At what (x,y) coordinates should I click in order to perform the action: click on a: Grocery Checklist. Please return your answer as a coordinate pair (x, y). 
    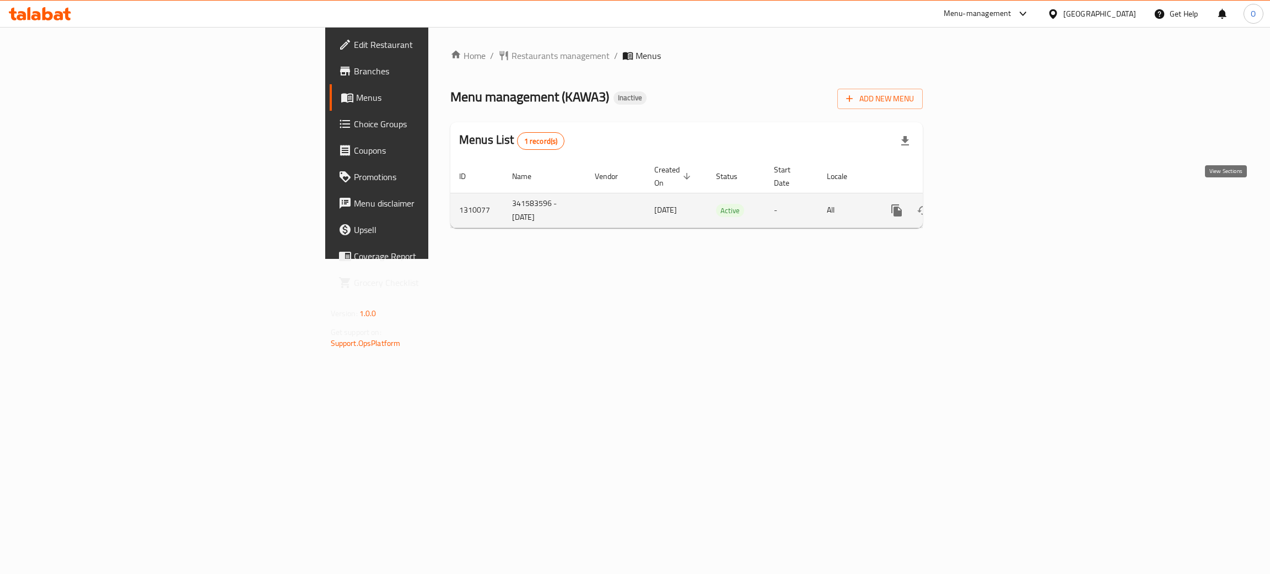
    Looking at the image, I should click on (433, 283).